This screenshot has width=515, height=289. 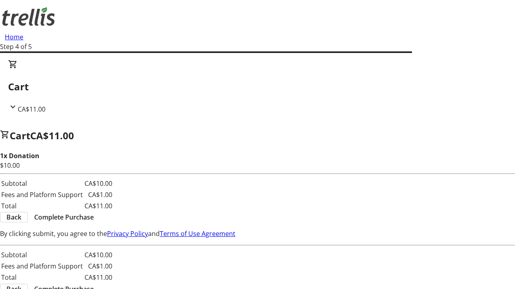 What do you see at coordinates (257, 87) in the screenshot?
I see `div: CartCA$11.00` at bounding box center [257, 87].